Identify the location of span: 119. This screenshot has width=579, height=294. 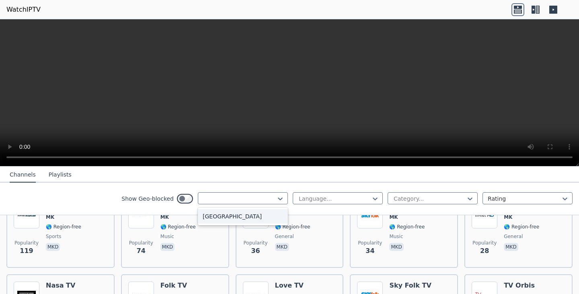
(26, 251).